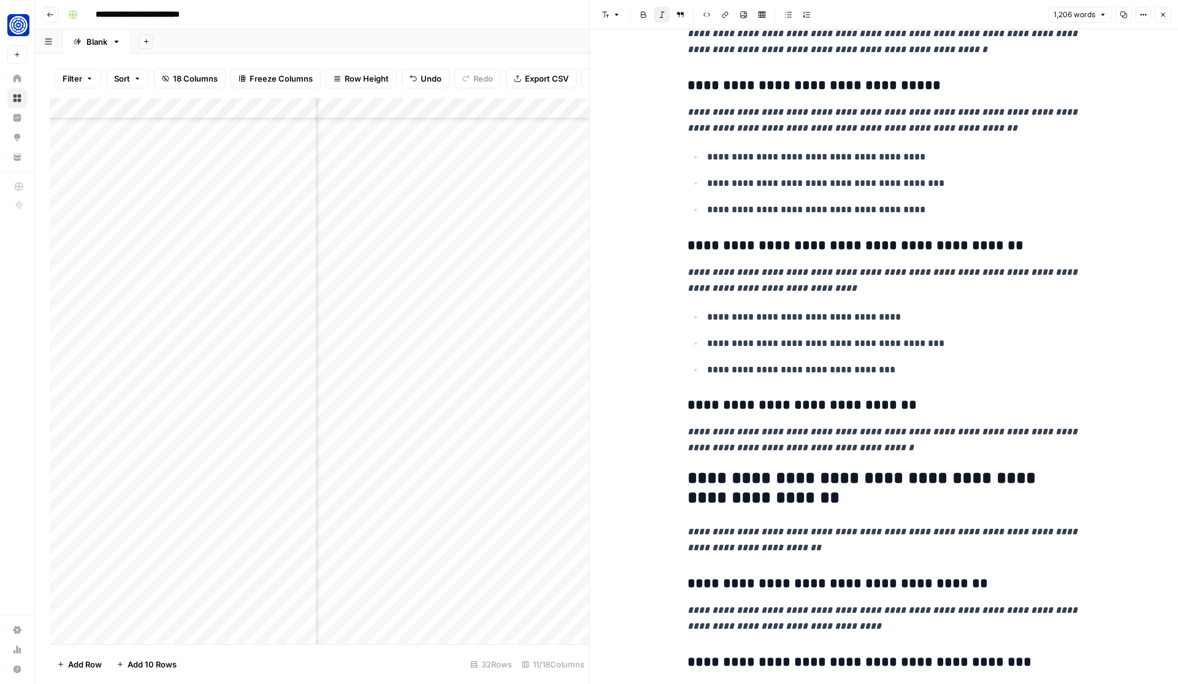 This screenshot has height=684, width=1178. What do you see at coordinates (78, 78) in the screenshot?
I see `button: Filter` at bounding box center [78, 78].